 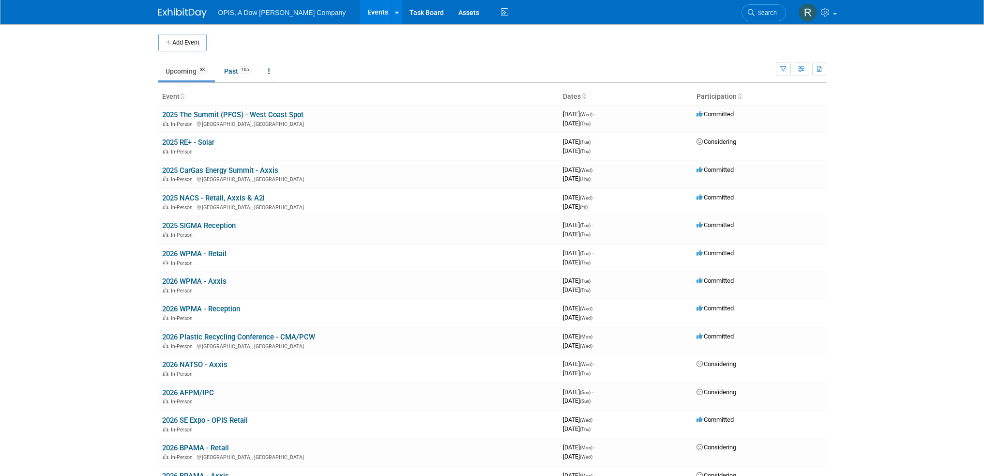 What do you see at coordinates (584, 207) in the screenshot?
I see `span: (Fri)` at bounding box center [584, 207].